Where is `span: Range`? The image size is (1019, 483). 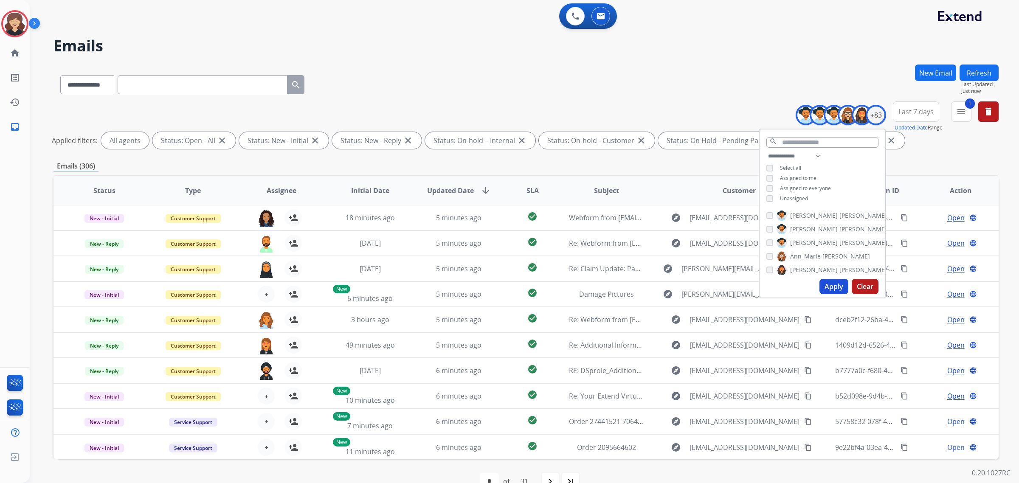
span: Range is located at coordinates (918, 127).